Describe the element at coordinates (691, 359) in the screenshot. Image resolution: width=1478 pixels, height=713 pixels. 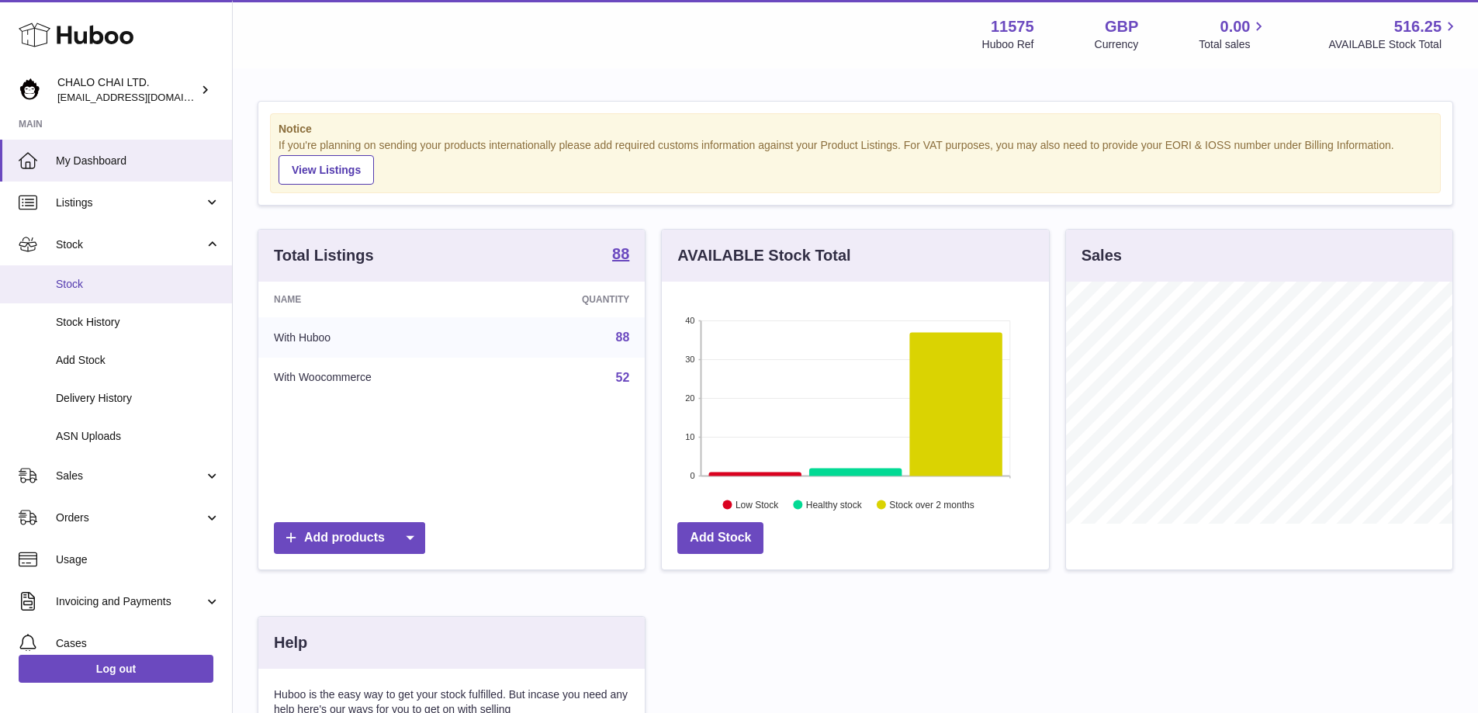
I see `text: 30` at that location.